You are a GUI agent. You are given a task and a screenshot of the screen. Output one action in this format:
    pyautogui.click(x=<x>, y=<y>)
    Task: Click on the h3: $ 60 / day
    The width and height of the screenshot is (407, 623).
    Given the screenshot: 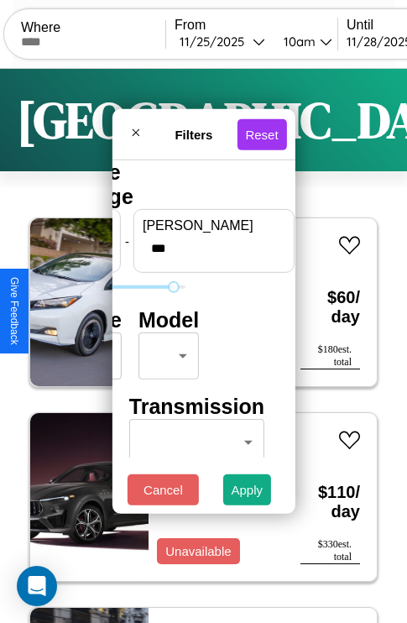 What is the action you would take?
    pyautogui.click(x=330, y=307)
    